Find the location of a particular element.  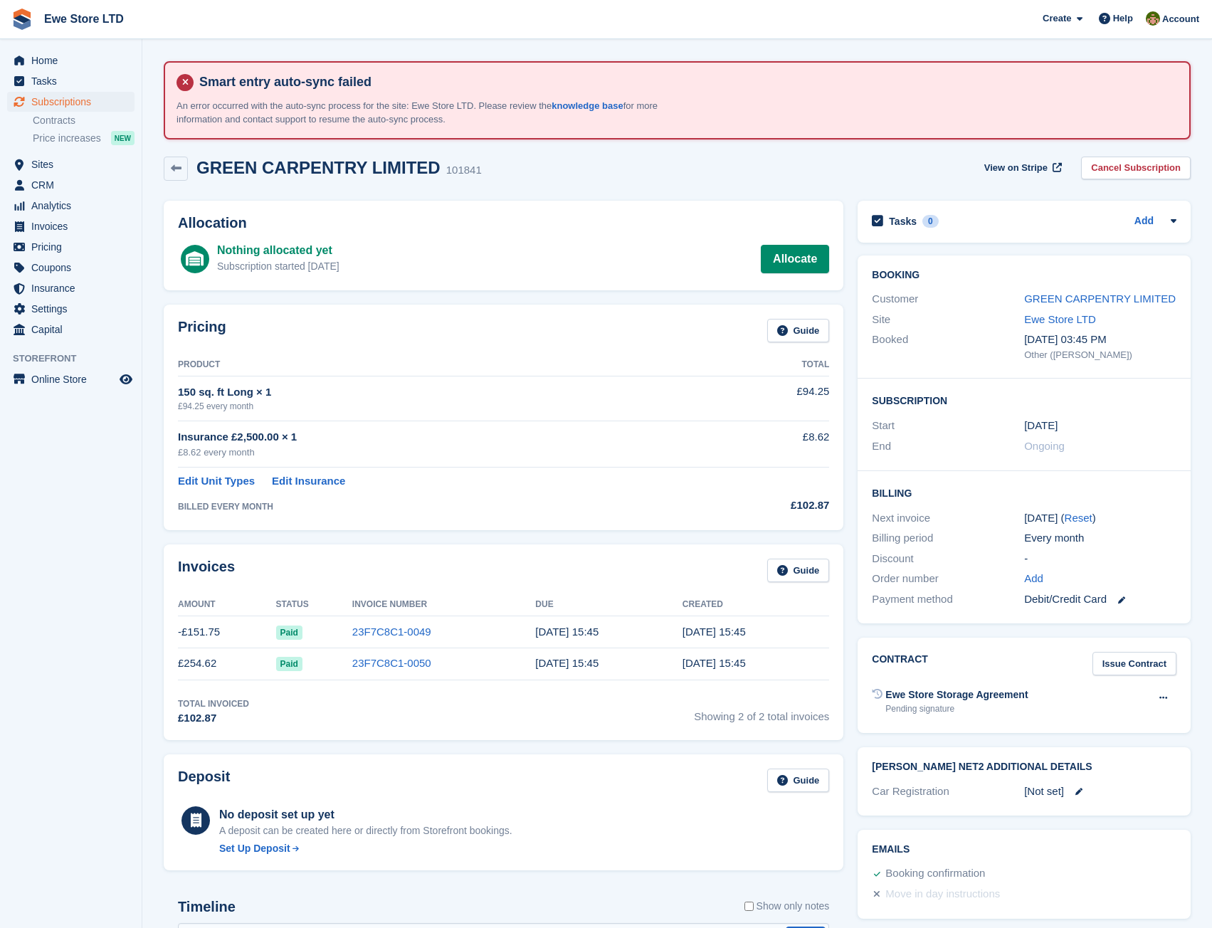

img: stora-icon-8386f47178a22dfd0bd8f6a31ec36ba5ce8667c1dd55bd0f319d3a0aa187defe.svg is located at coordinates (22, 19).